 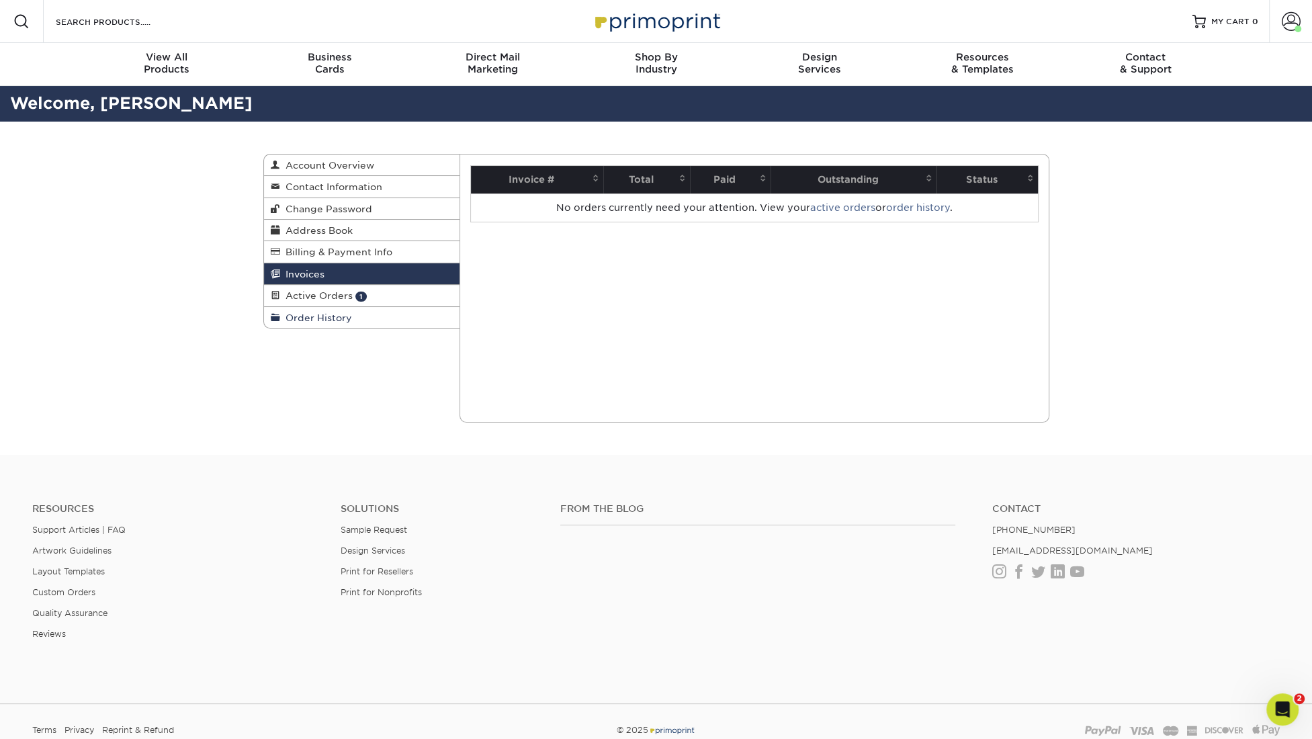 I want to click on th: Invoice #, so click(x=537, y=179).